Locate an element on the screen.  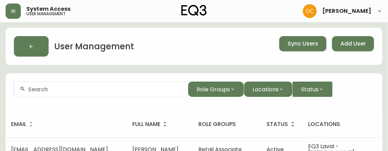
button: Add User is located at coordinates (353, 44).